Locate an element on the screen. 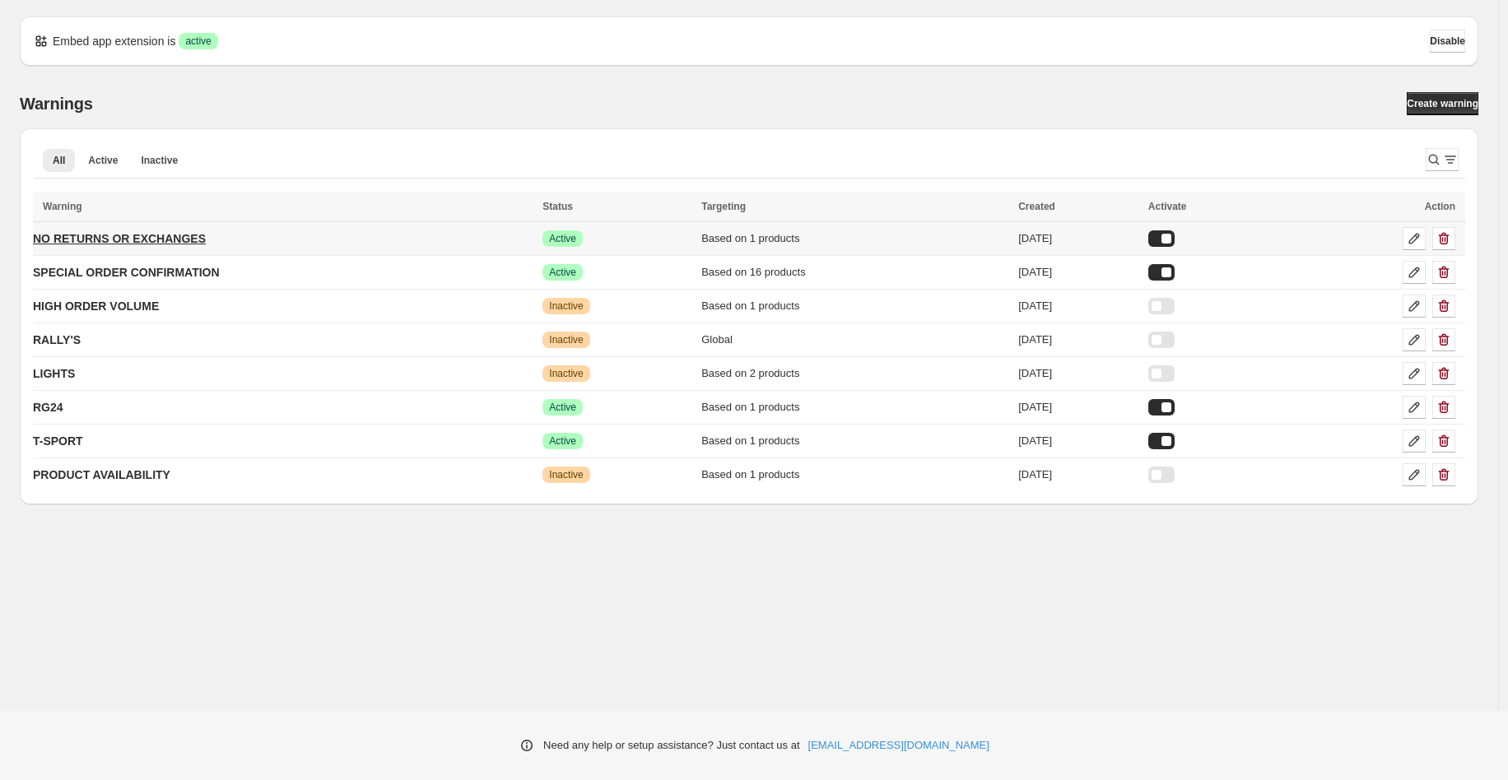 This screenshot has width=1508, height=780. a: Create warning is located at coordinates (1442, 104).